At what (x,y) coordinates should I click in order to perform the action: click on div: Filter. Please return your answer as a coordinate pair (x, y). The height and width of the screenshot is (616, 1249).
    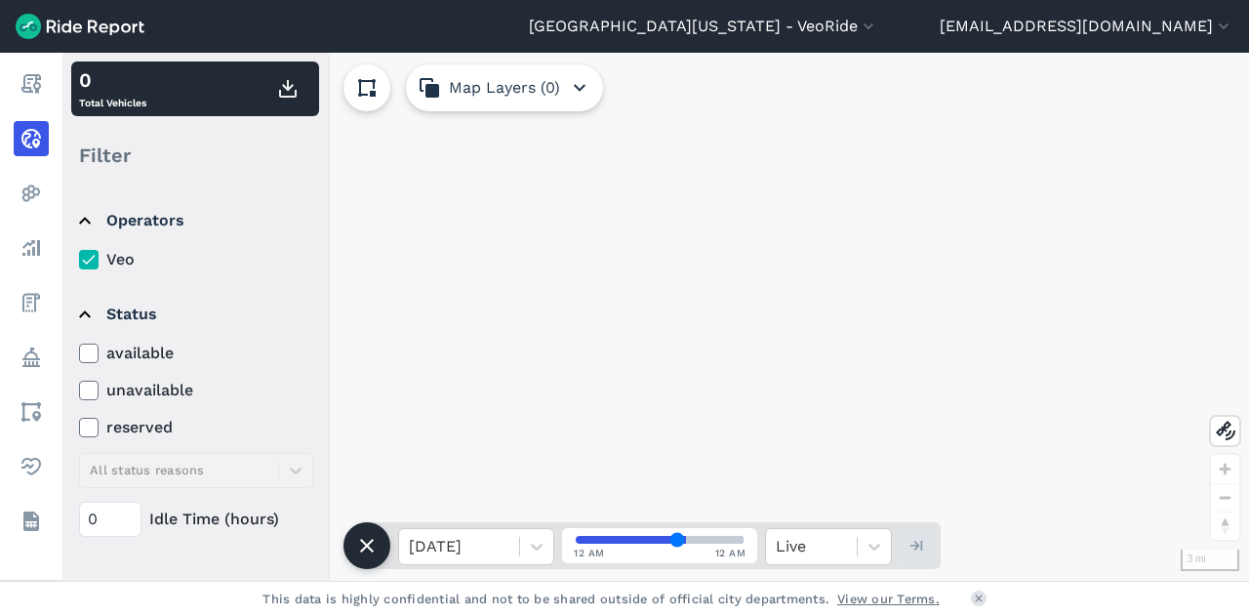
    Looking at the image, I should click on (195, 155).